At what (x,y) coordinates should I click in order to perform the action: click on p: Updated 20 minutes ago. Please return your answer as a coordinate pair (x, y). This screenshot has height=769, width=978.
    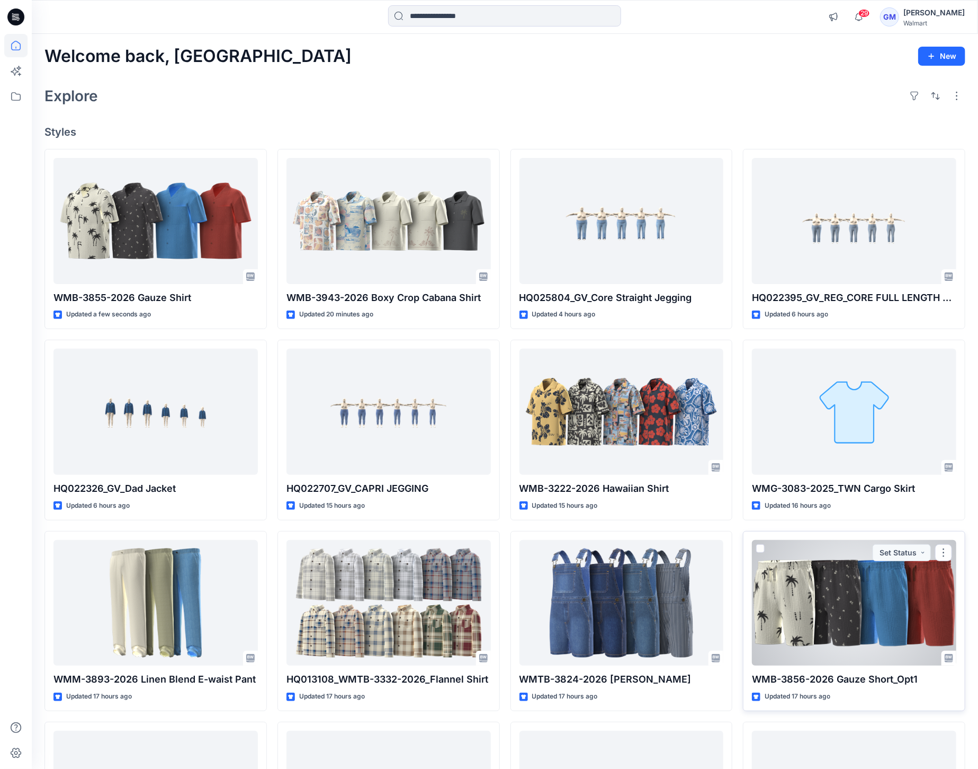
    Looking at the image, I should click on (336, 314).